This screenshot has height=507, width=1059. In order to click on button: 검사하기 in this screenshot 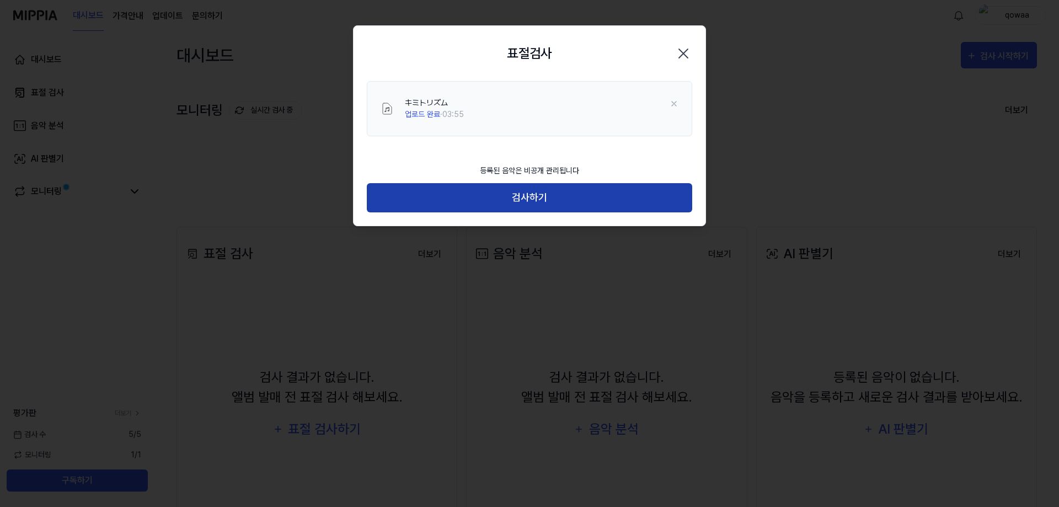, I will do `click(530, 197)`.